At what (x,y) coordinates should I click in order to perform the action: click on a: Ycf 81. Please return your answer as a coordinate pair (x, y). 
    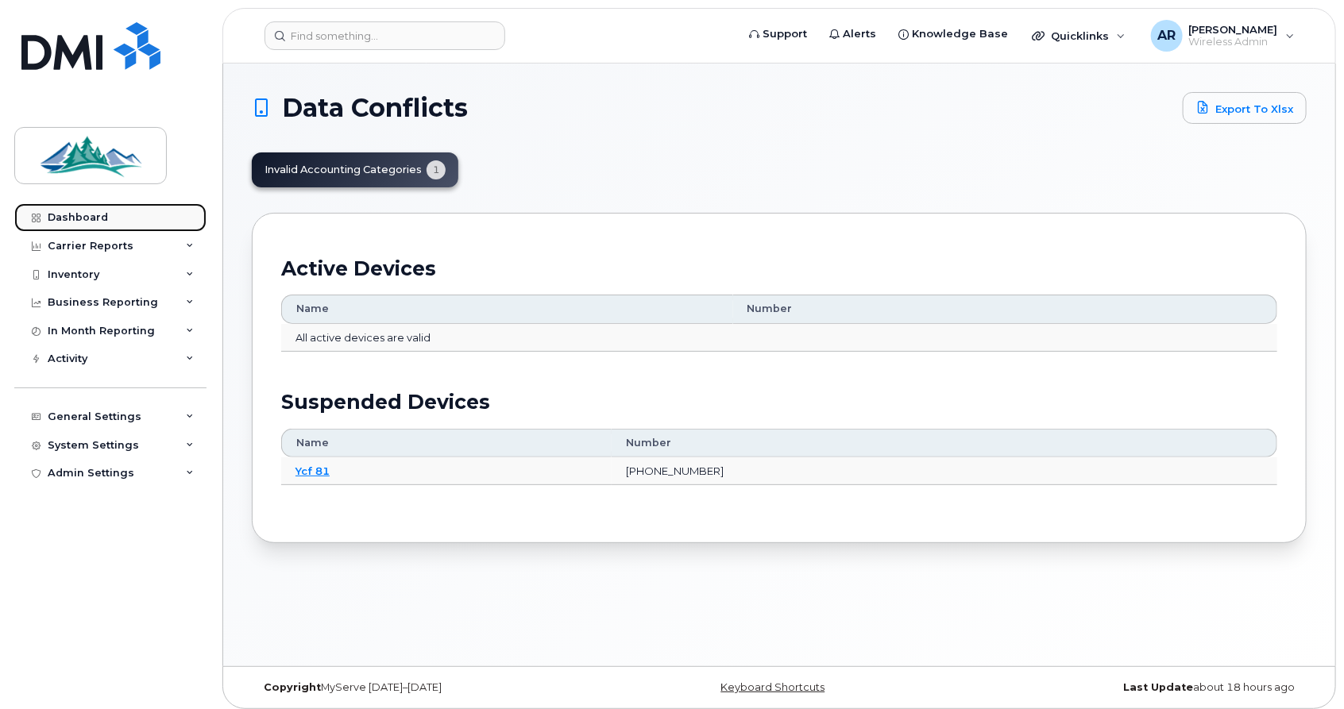
    Looking at the image, I should click on (312, 471).